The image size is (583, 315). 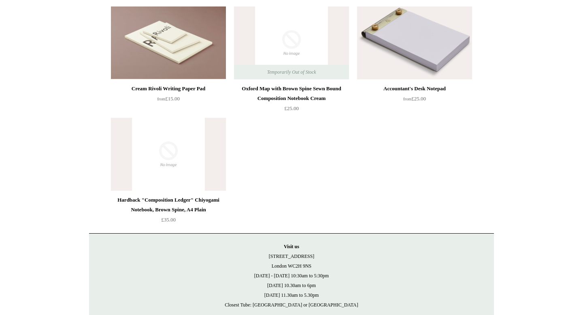 I want to click on div: Accountant's Desk Notepad, so click(x=415, y=89).